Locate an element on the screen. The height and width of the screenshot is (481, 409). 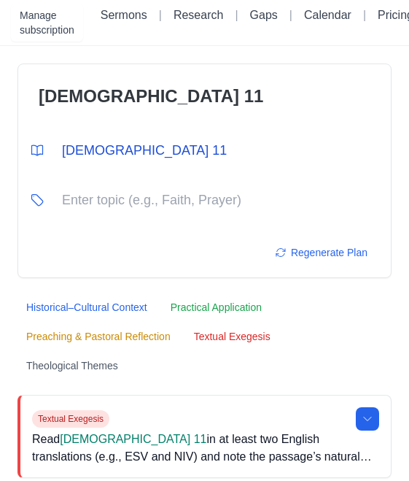
input: Enter topic (e.g., Faith, Prayer) is located at coordinates (216, 200).